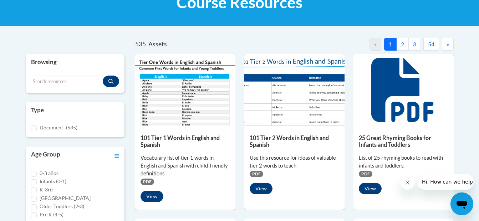 The width and height of the screenshot is (479, 221). I want to click on button: 54, so click(431, 44).